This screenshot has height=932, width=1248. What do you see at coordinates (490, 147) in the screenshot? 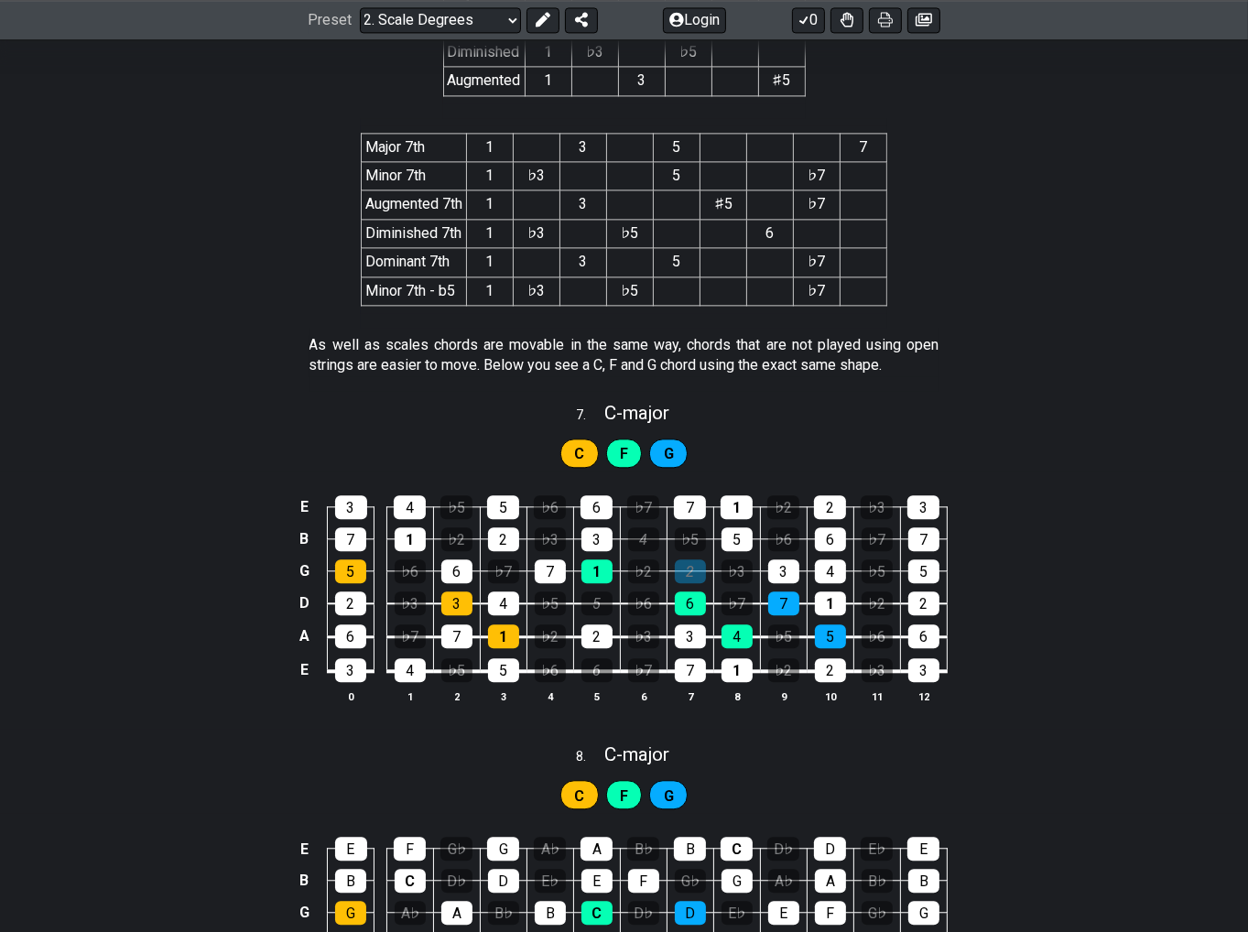
I see `th: 1` at bounding box center [490, 147].